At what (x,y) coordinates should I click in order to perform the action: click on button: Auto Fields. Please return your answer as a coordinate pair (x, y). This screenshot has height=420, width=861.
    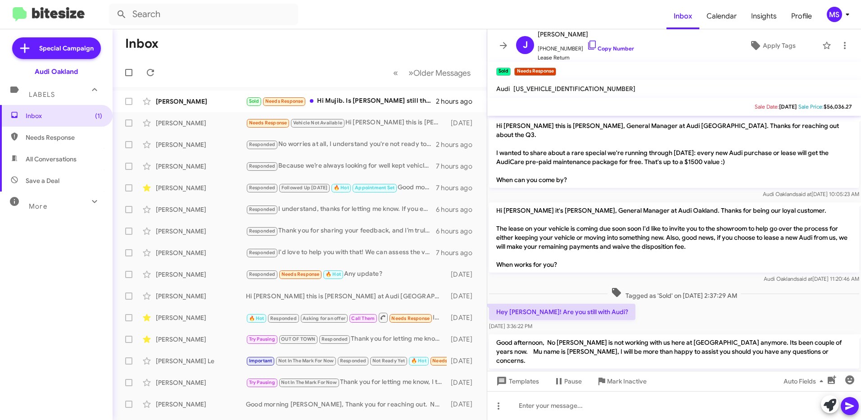
    Looking at the image, I should click on (805, 381).